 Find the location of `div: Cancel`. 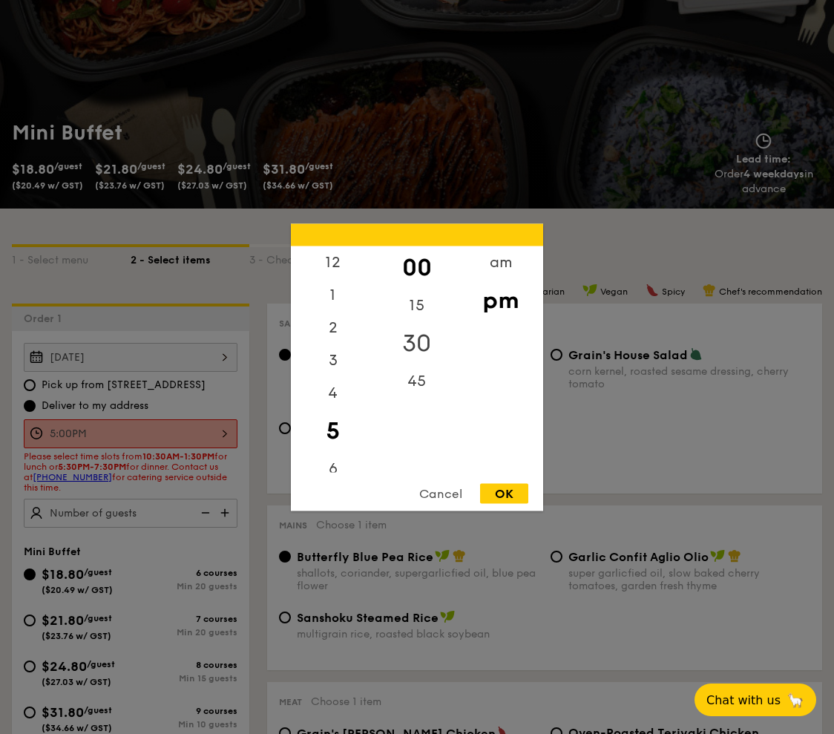

div: Cancel is located at coordinates (441, 493).